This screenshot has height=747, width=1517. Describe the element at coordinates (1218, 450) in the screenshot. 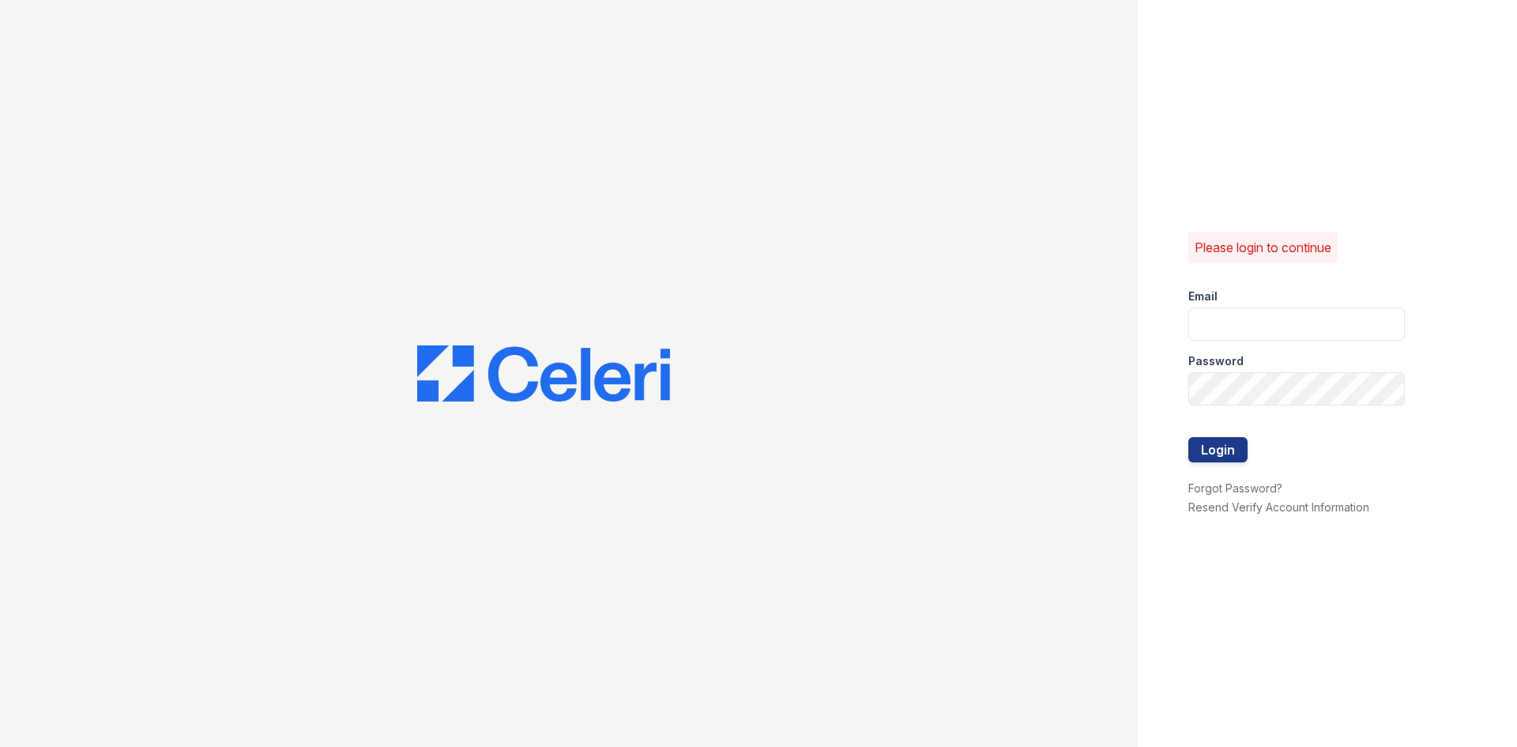

I see `button: Login` at that location.